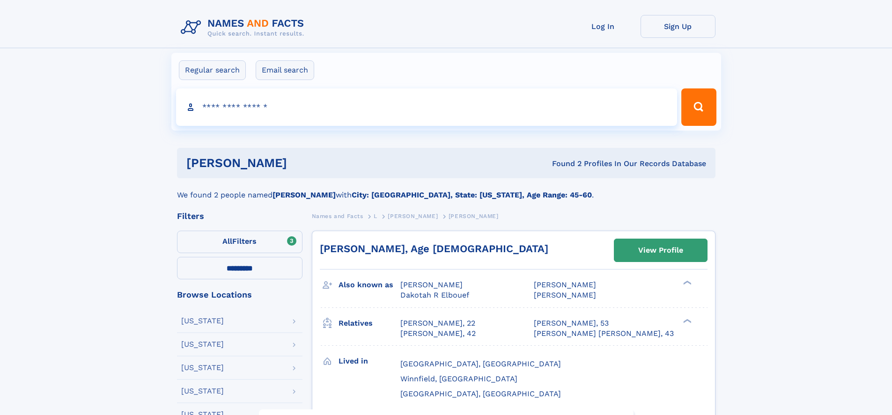 The width and height of the screenshot is (892, 415). Describe the element at coordinates (337, 216) in the screenshot. I see `a: Names and Facts` at that location.